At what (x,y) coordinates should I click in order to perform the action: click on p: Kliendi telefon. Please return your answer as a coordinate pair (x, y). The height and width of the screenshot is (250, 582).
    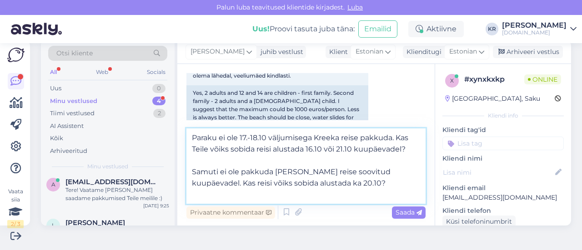
    Looking at the image, I should click on (503, 211).